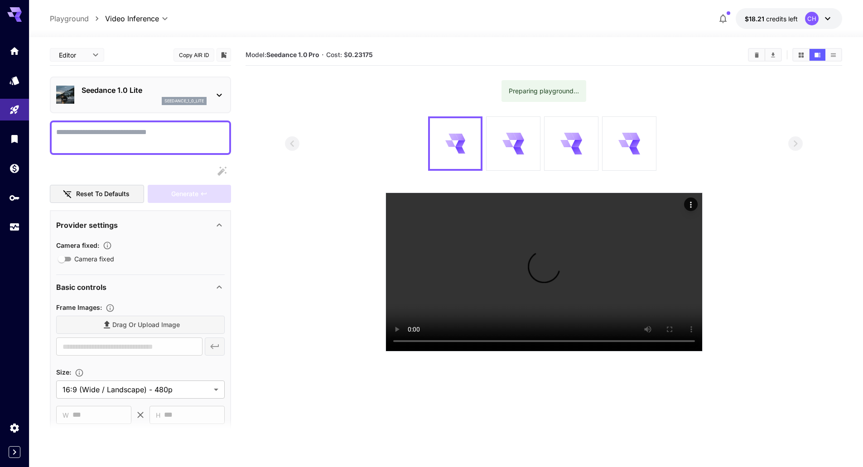 This screenshot has width=863, height=467. What do you see at coordinates (15, 80) in the screenshot?
I see `div: Models` at bounding box center [15, 80].